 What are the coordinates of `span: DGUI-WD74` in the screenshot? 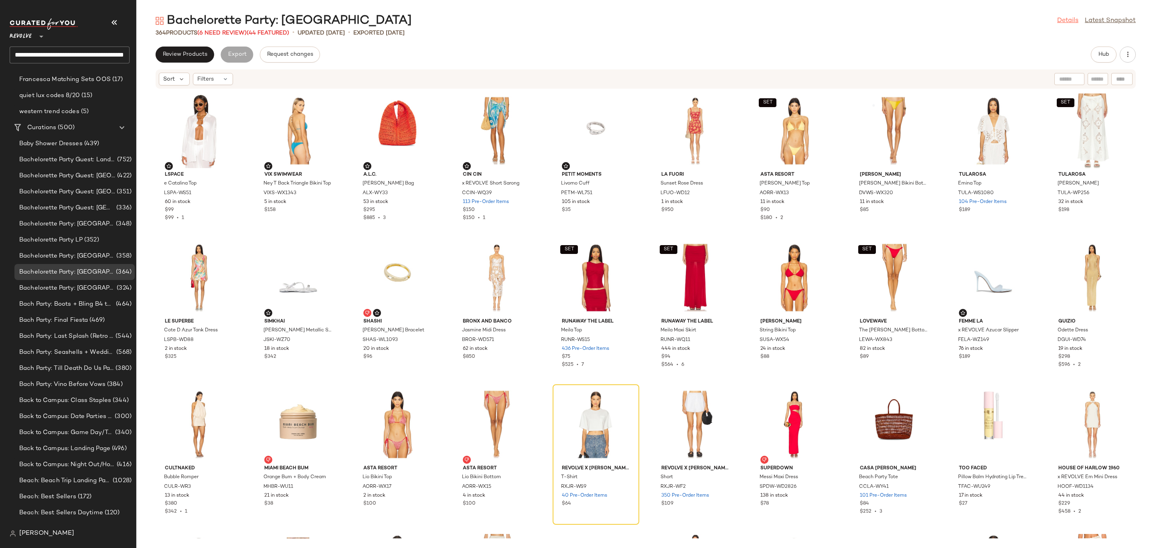 It's located at (1071, 340).